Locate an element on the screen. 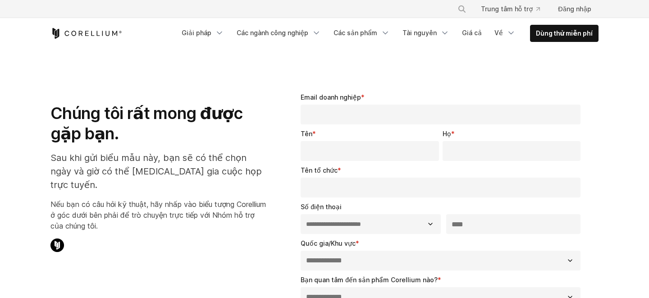 This screenshot has height=298, width=649. font: Tên is located at coordinates (307, 133).